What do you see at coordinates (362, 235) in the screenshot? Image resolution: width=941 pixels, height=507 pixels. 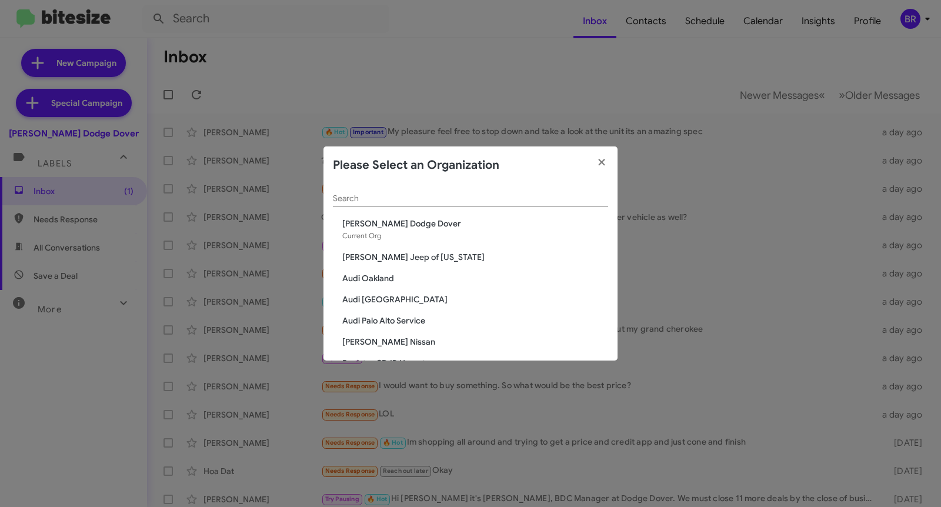 I see `span: Current Org` at bounding box center [362, 235].